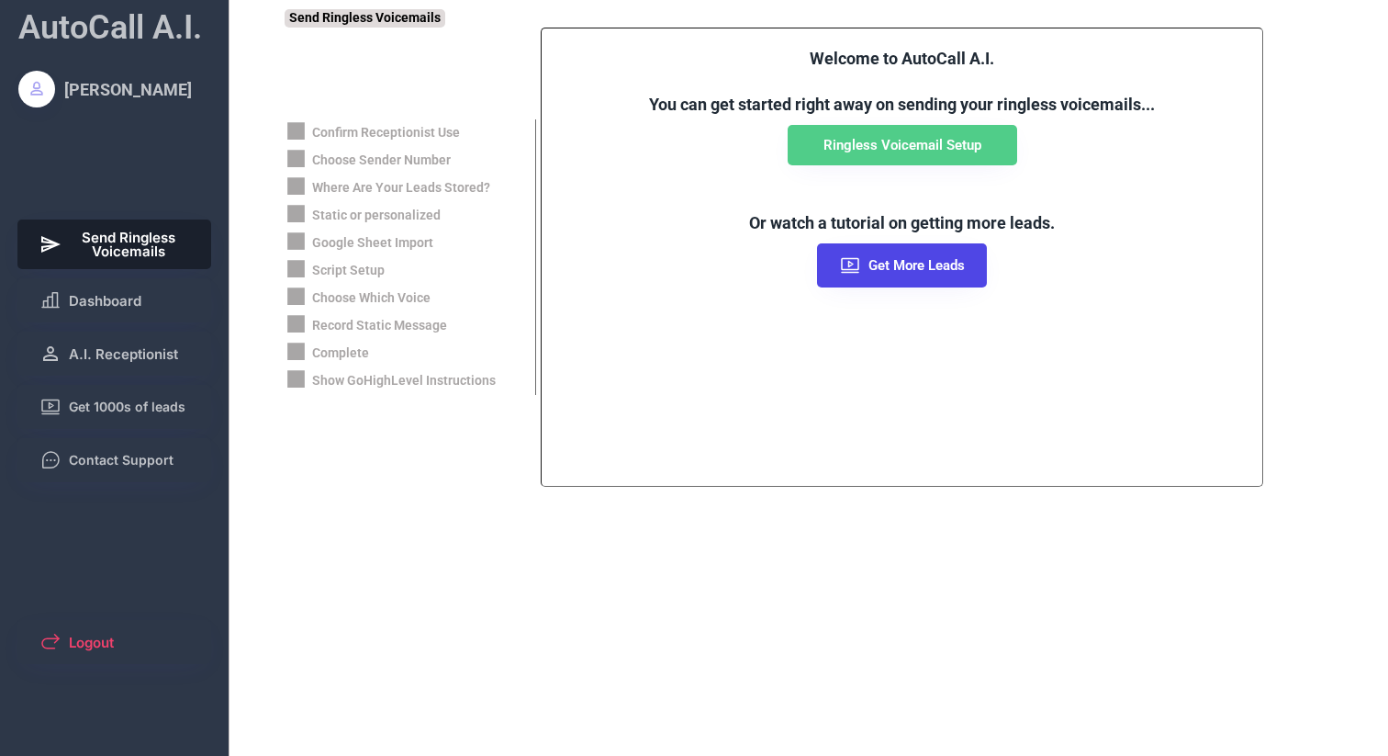  I want to click on div: AutoCall A.I., so click(110, 28).